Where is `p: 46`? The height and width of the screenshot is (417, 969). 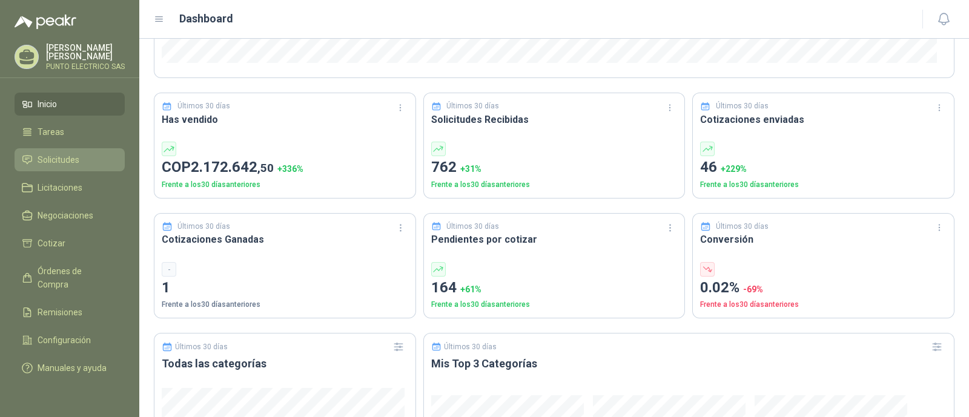
p: 46 is located at coordinates (823, 168).